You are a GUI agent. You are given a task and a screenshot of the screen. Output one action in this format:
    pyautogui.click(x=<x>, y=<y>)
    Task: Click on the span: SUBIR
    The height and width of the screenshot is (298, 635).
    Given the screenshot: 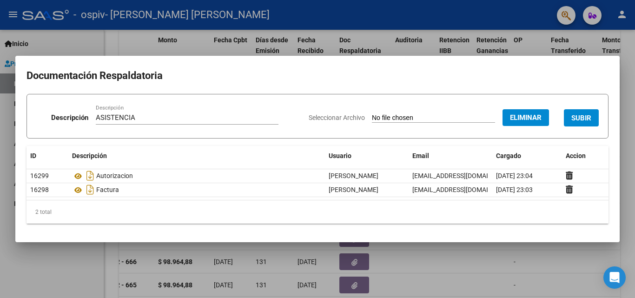 What is the action you would take?
    pyautogui.click(x=581, y=118)
    